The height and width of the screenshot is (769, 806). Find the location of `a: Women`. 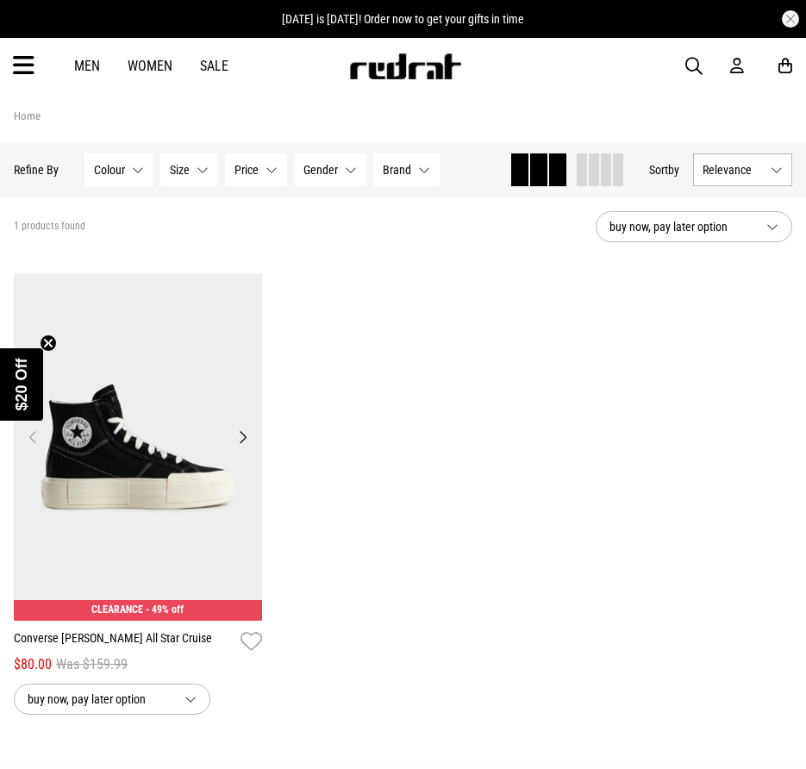

a: Women is located at coordinates (150, 66).